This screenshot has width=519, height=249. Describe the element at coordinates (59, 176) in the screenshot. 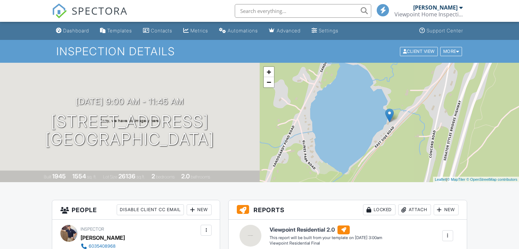

I see `div: 1945` at that location.